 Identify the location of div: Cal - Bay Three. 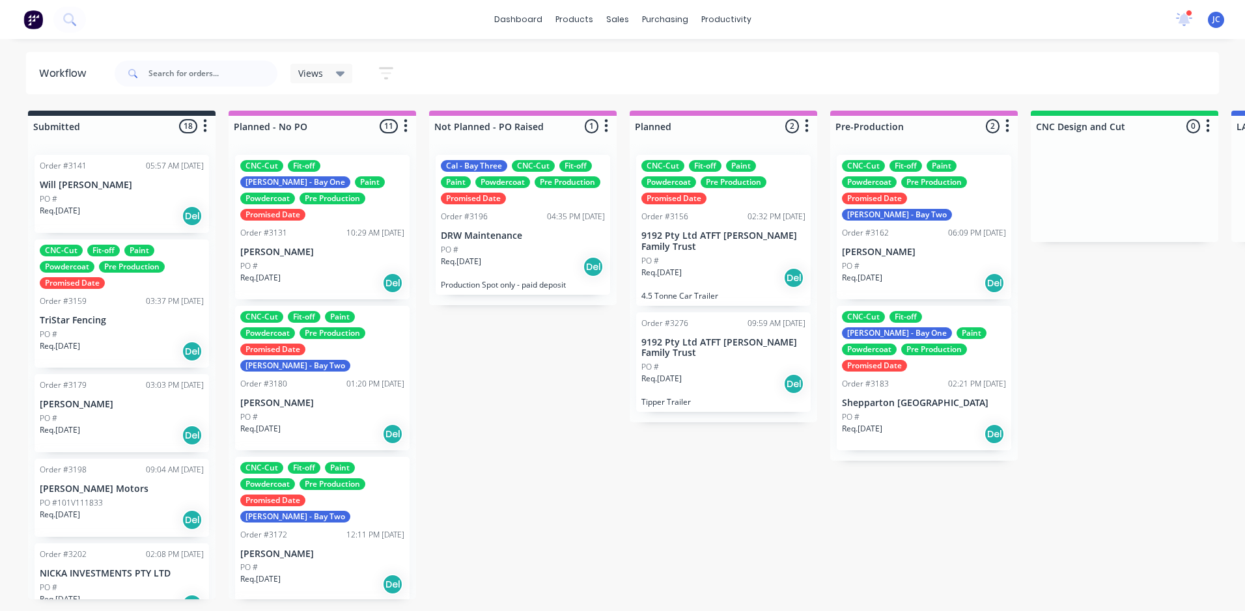
(474, 166).